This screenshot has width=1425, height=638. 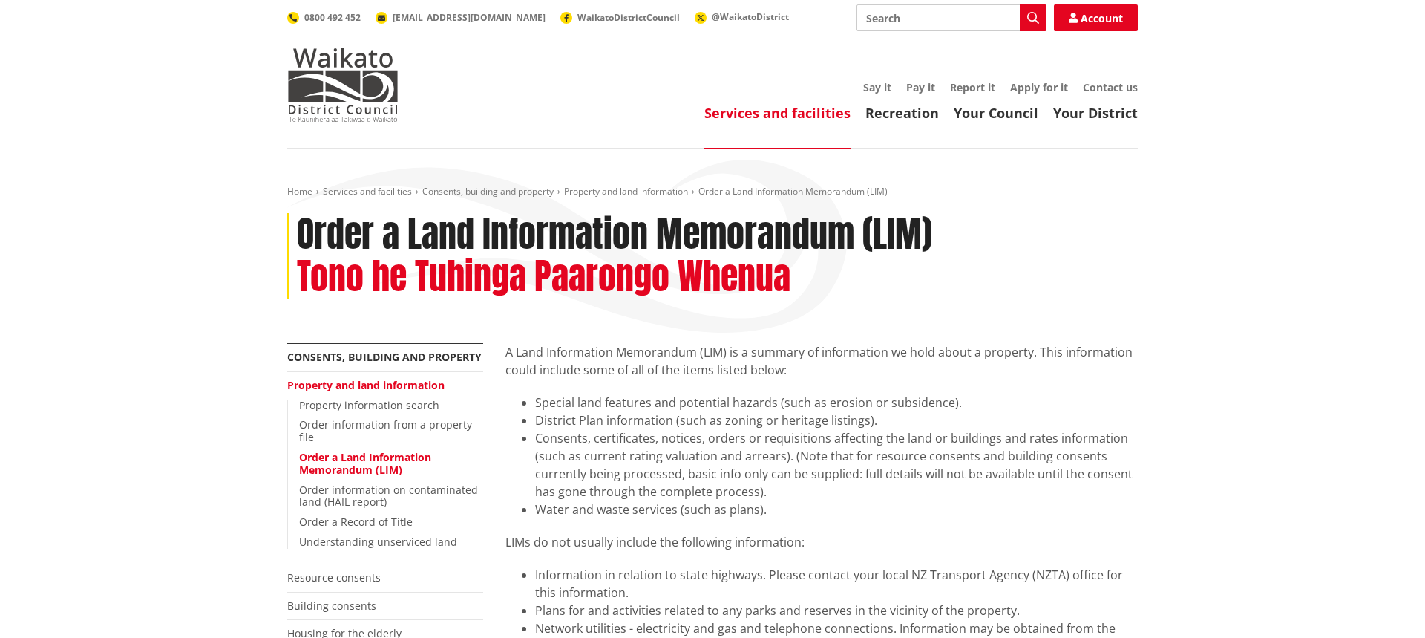 I want to click on nav: breadcrumb, so click(x=712, y=191).